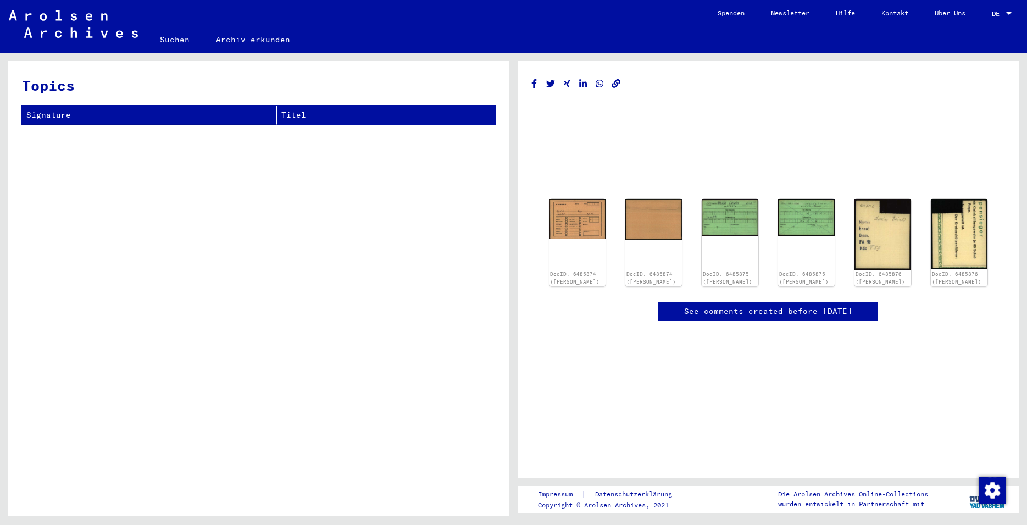 This screenshot has height=525, width=1027. What do you see at coordinates (583, 84) in the screenshot?
I see `button: Share on LinkedIn` at bounding box center [583, 84].